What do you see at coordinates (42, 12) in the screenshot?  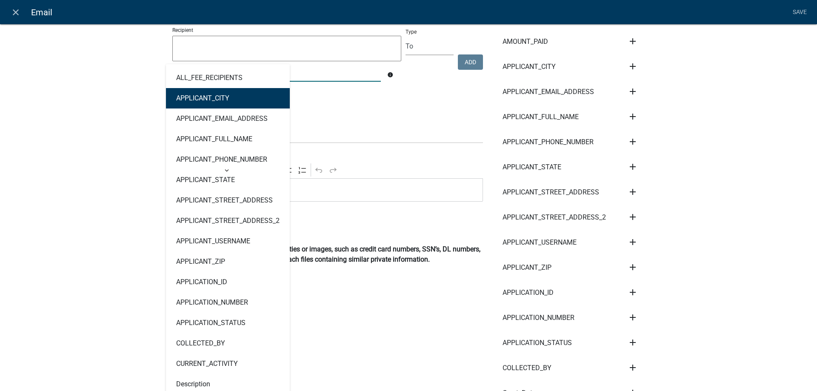 I see `span: Email` at bounding box center [42, 12].